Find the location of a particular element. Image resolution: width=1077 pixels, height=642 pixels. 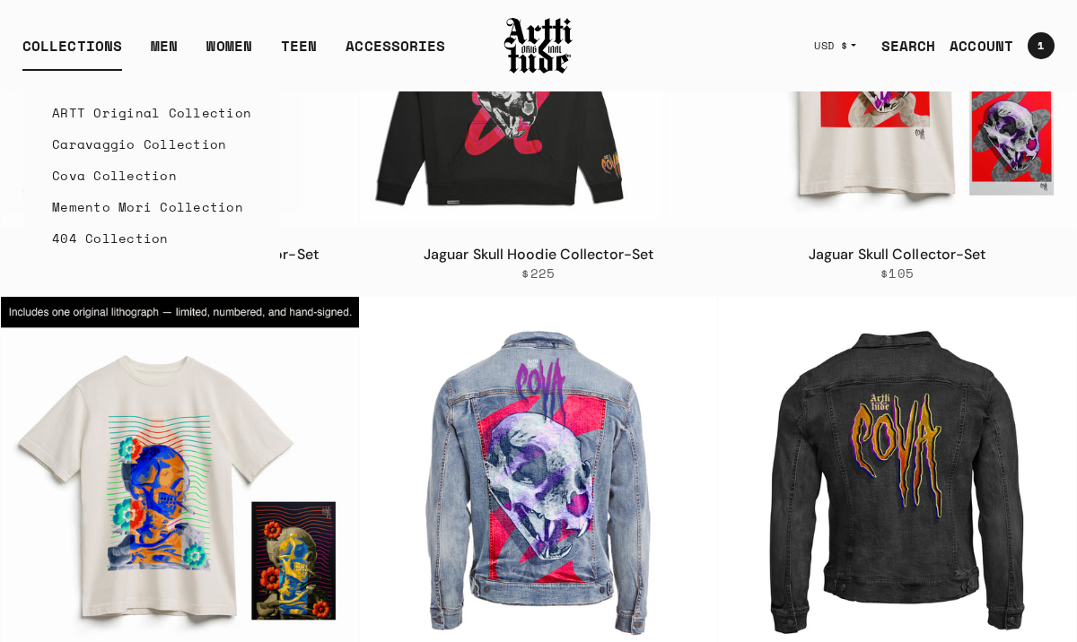

div: ACCESSORIES is located at coordinates (395, 53).